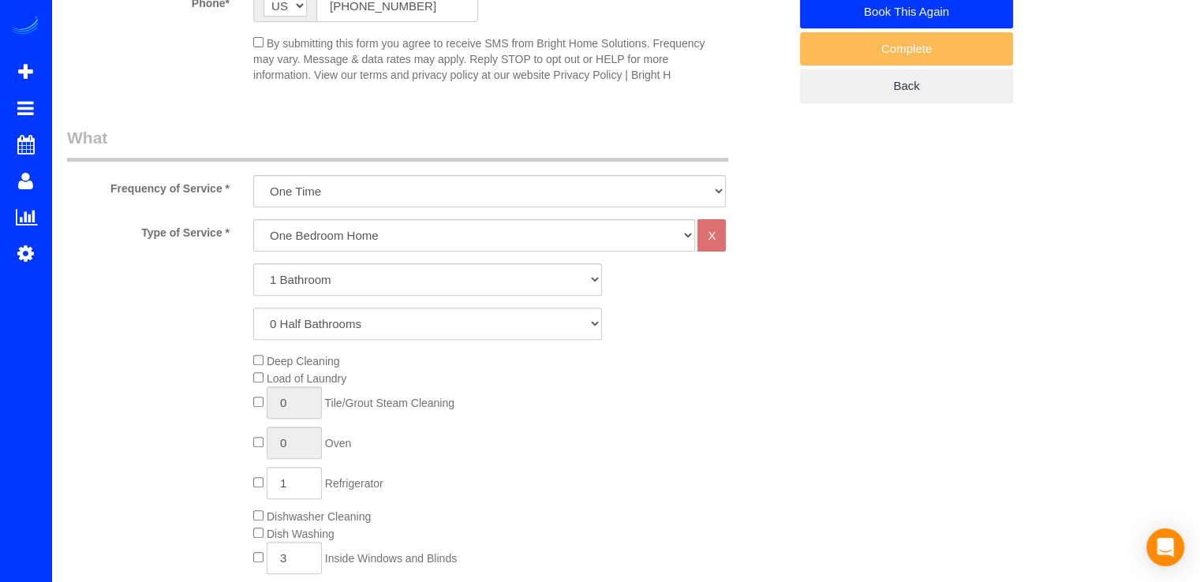 The height and width of the screenshot is (582, 1200). Describe the element at coordinates (1165, 548) in the screenshot. I see `div: Open Intercom Messenger` at that location.